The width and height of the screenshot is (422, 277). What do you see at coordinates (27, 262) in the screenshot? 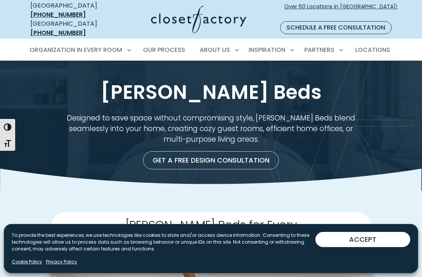
I see `a: Cookie Policy` at bounding box center [27, 262].